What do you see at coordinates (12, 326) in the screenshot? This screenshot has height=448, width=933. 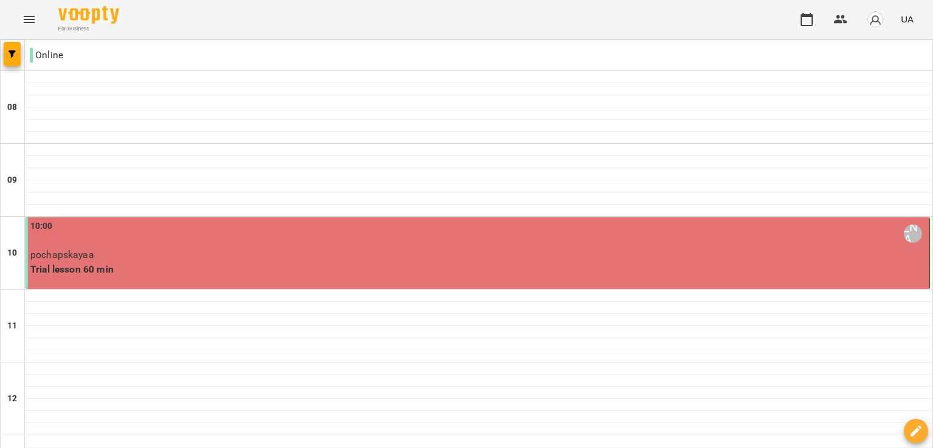 I see `h6: 11` at bounding box center [12, 326].